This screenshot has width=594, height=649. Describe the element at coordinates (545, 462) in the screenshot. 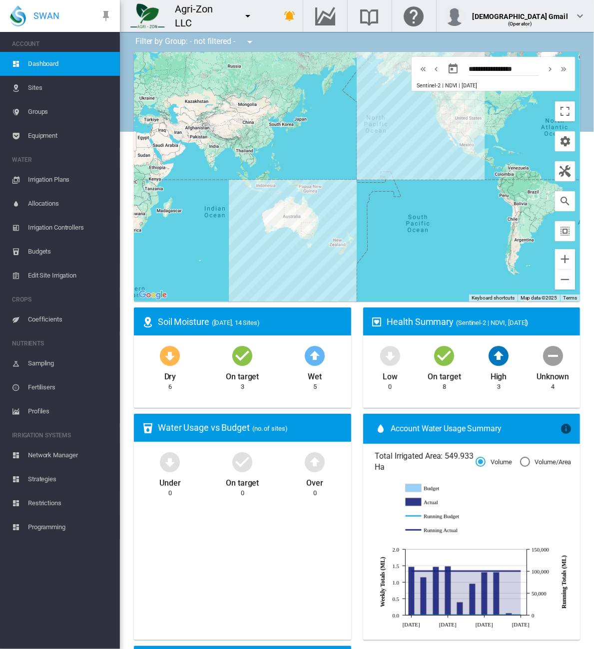

I see `md-radio-button: Volume/Area` at that location.